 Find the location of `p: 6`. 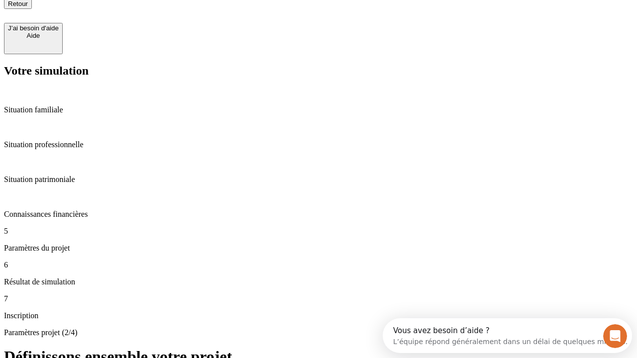

p: 6 is located at coordinates (318, 265).